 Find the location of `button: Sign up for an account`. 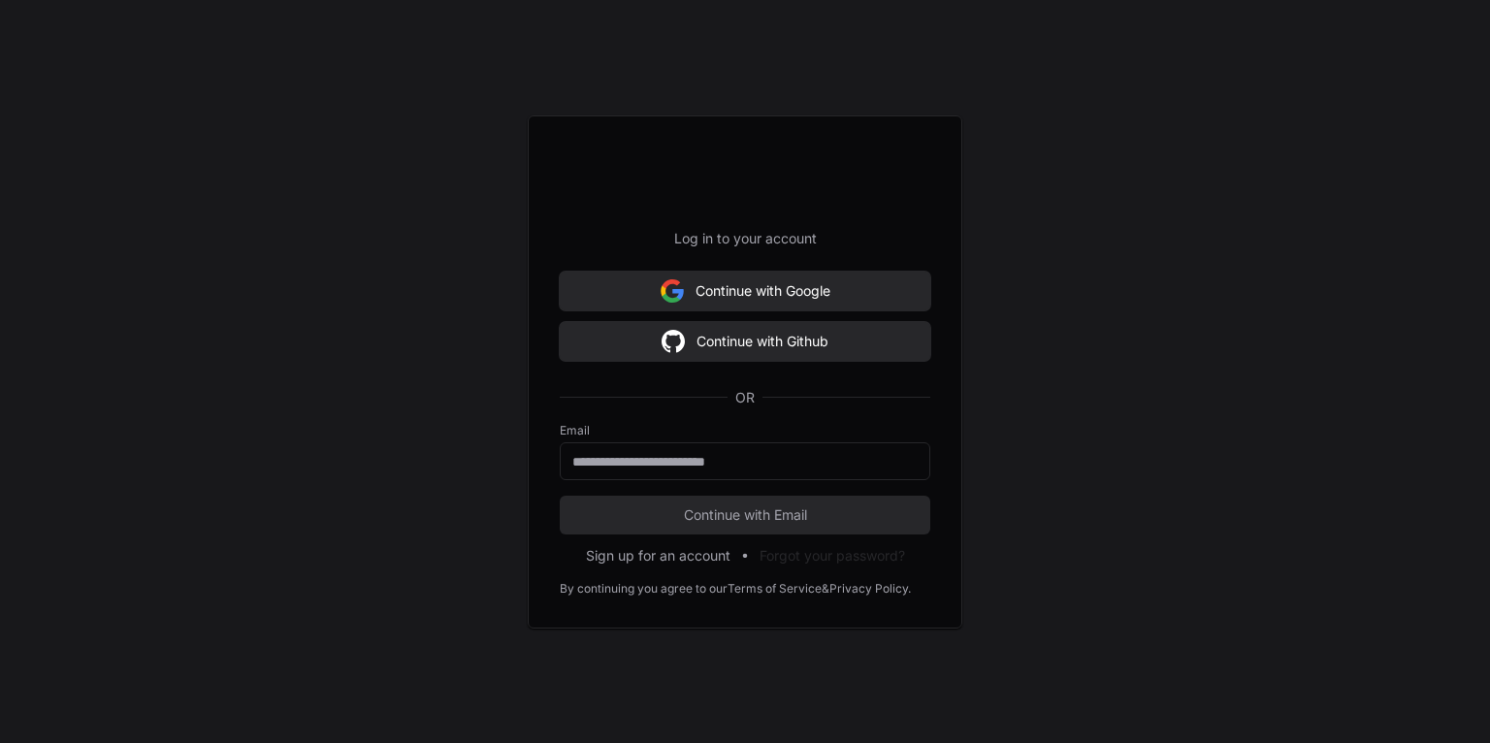

button: Sign up for an account is located at coordinates (658, 556).